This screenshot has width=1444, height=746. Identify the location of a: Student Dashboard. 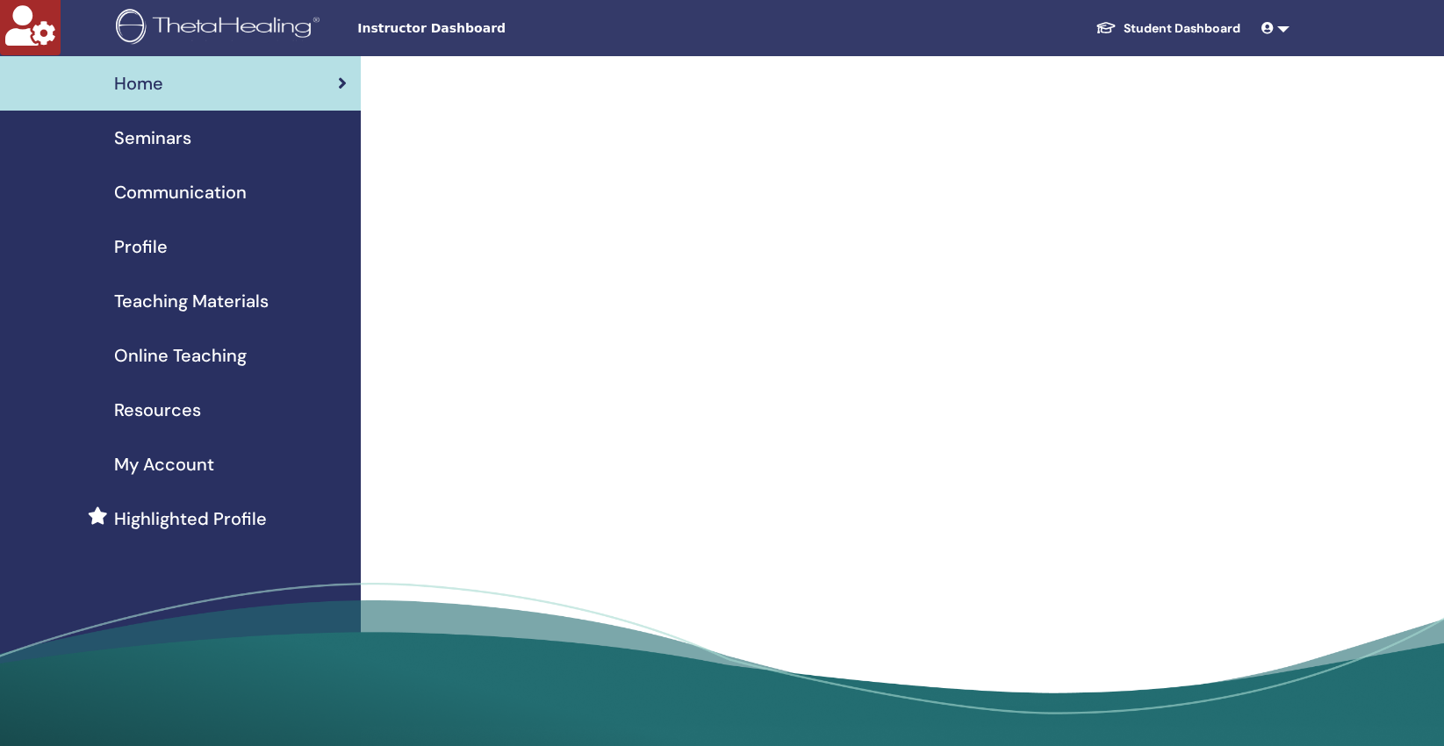
(1168, 28).